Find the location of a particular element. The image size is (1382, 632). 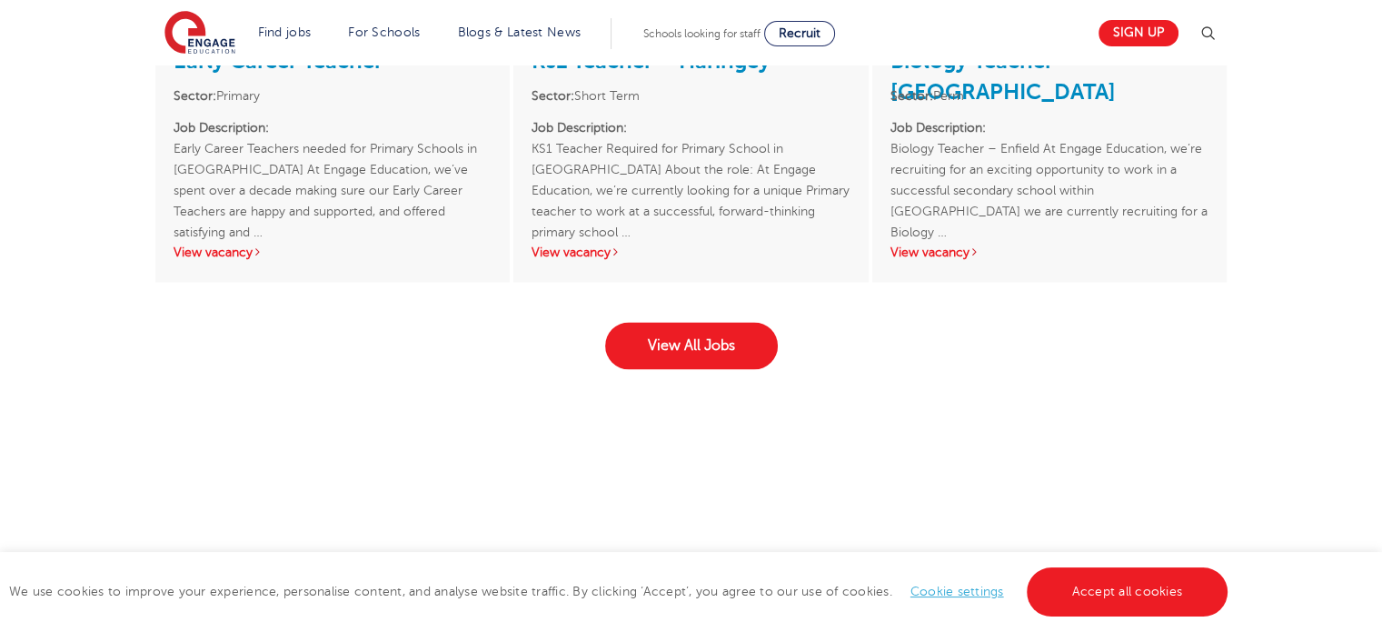

a: For Schools is located at coordinates (384, 32).